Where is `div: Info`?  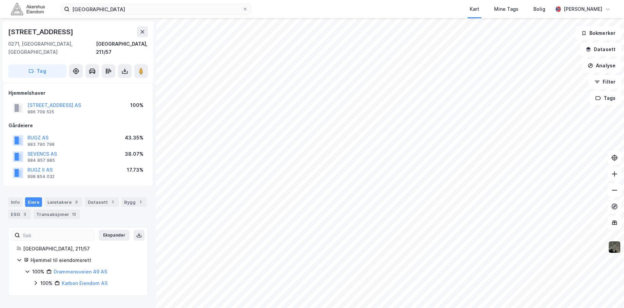
div: Info is located at coordinates (15, 202).